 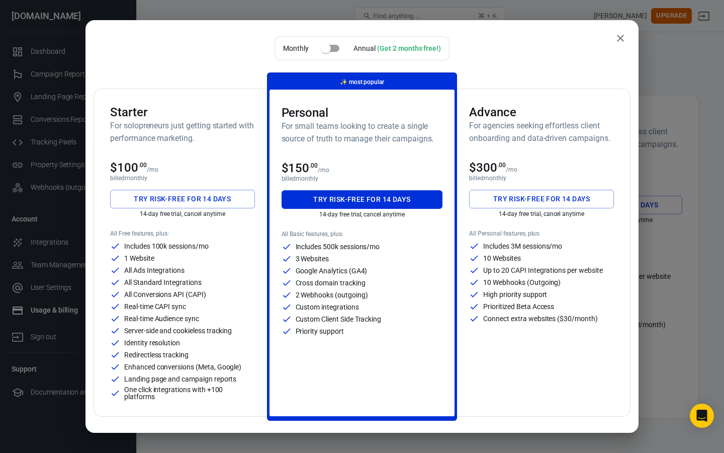 I want to click on p: Includes 3M sessions/mo, so click(x=522, y=246).